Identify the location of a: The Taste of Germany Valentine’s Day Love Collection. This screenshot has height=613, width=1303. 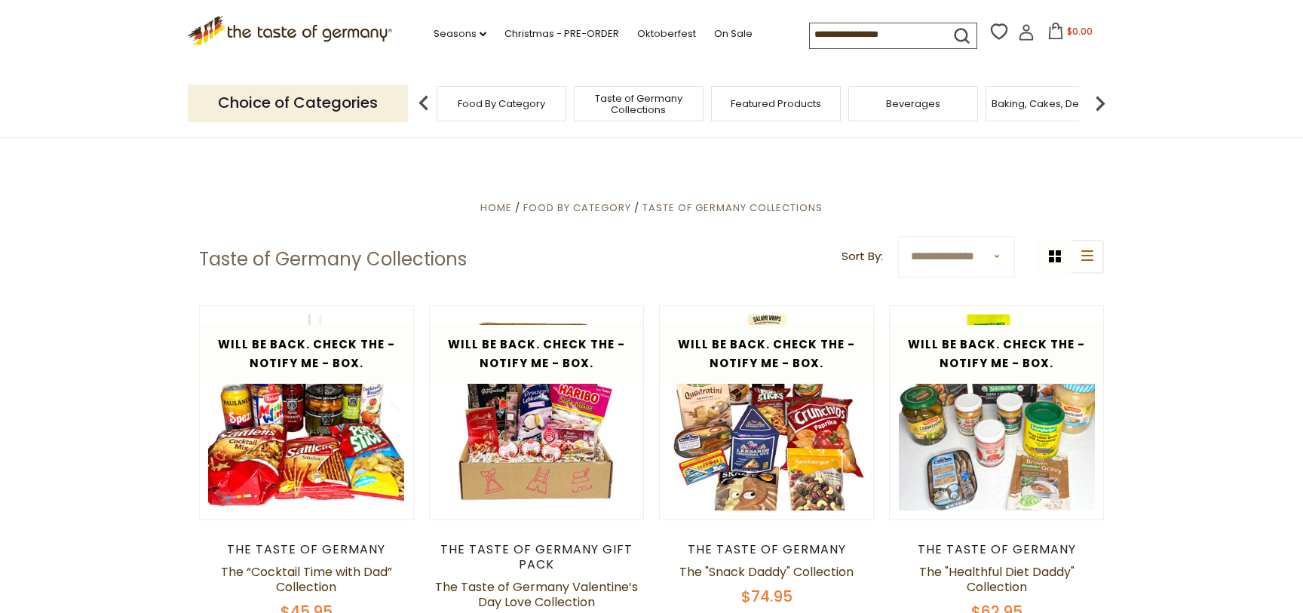
(536, 594).